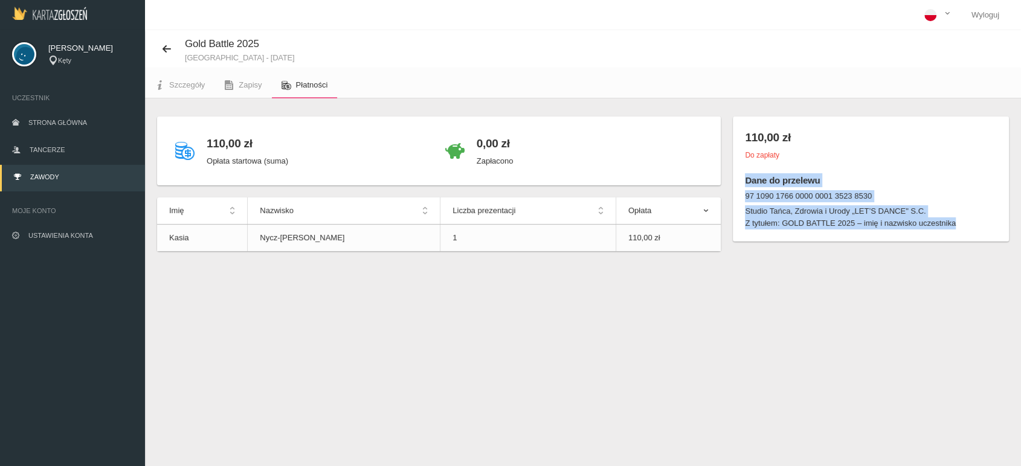 This screenshot has height=466, width=1021. What do you see at coordinates (495, 143) in the screenshot?
I see `h4: 0,00 zł` at bounding box center [495, 143].